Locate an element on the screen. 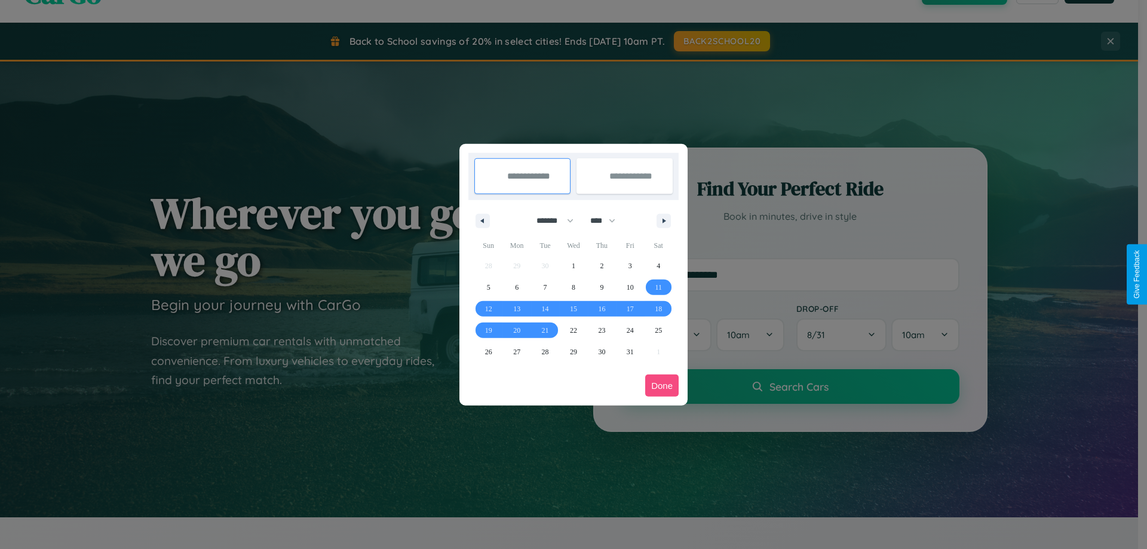 Image resolution: width=1147 pixels, height=549 pixels. button: 12 is located at coordinates (488, 309).